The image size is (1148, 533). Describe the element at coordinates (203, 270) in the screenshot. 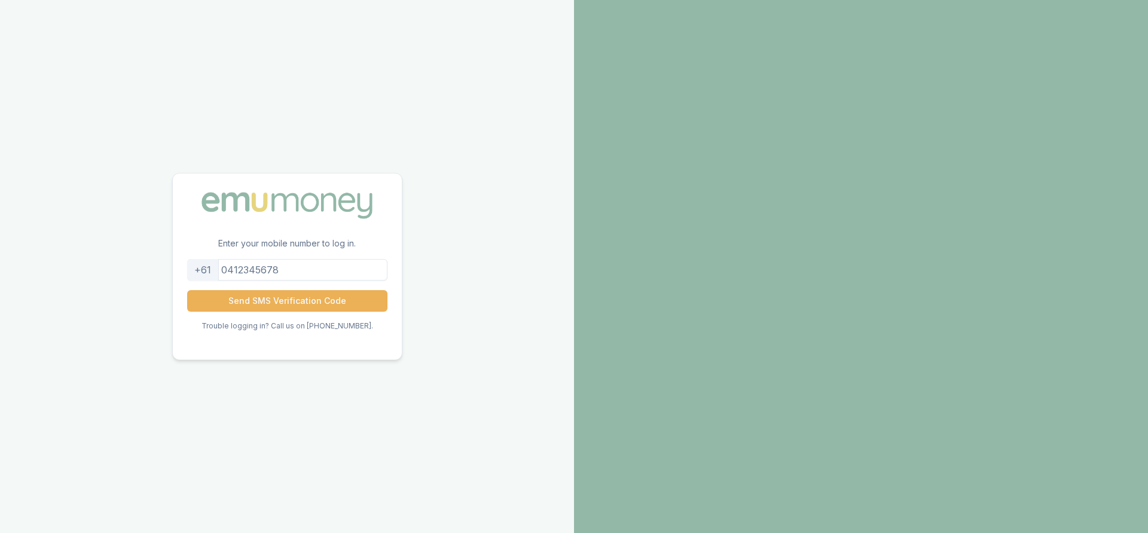

I see `div: +61` at that location.